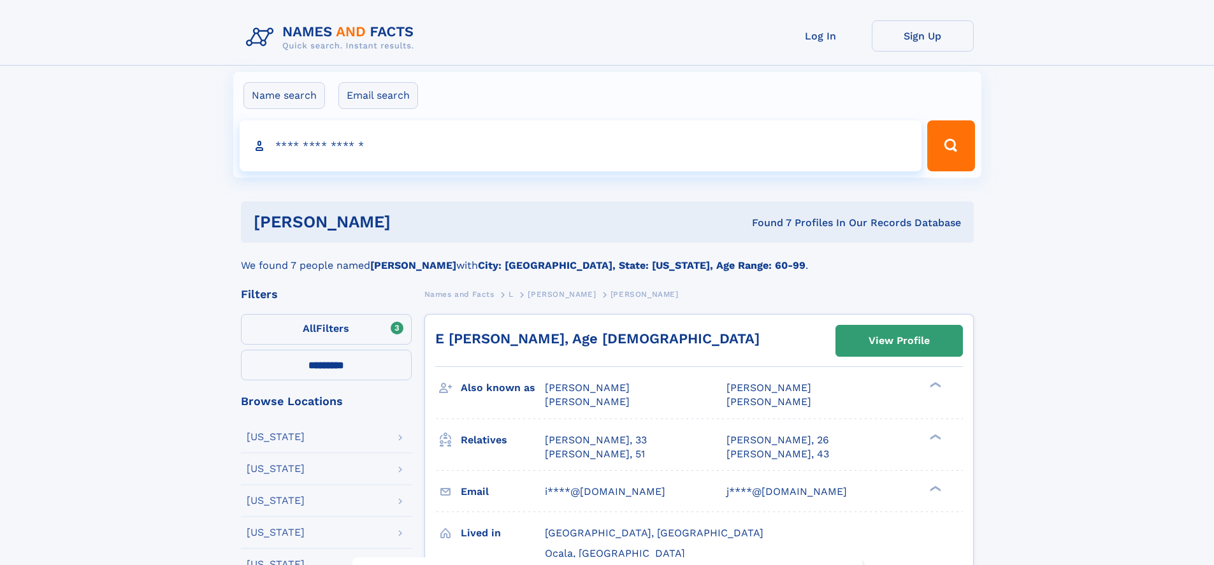 The height and width of the screenshot is (565, 1214). I want to click on h3: Email, so click(503, 492).